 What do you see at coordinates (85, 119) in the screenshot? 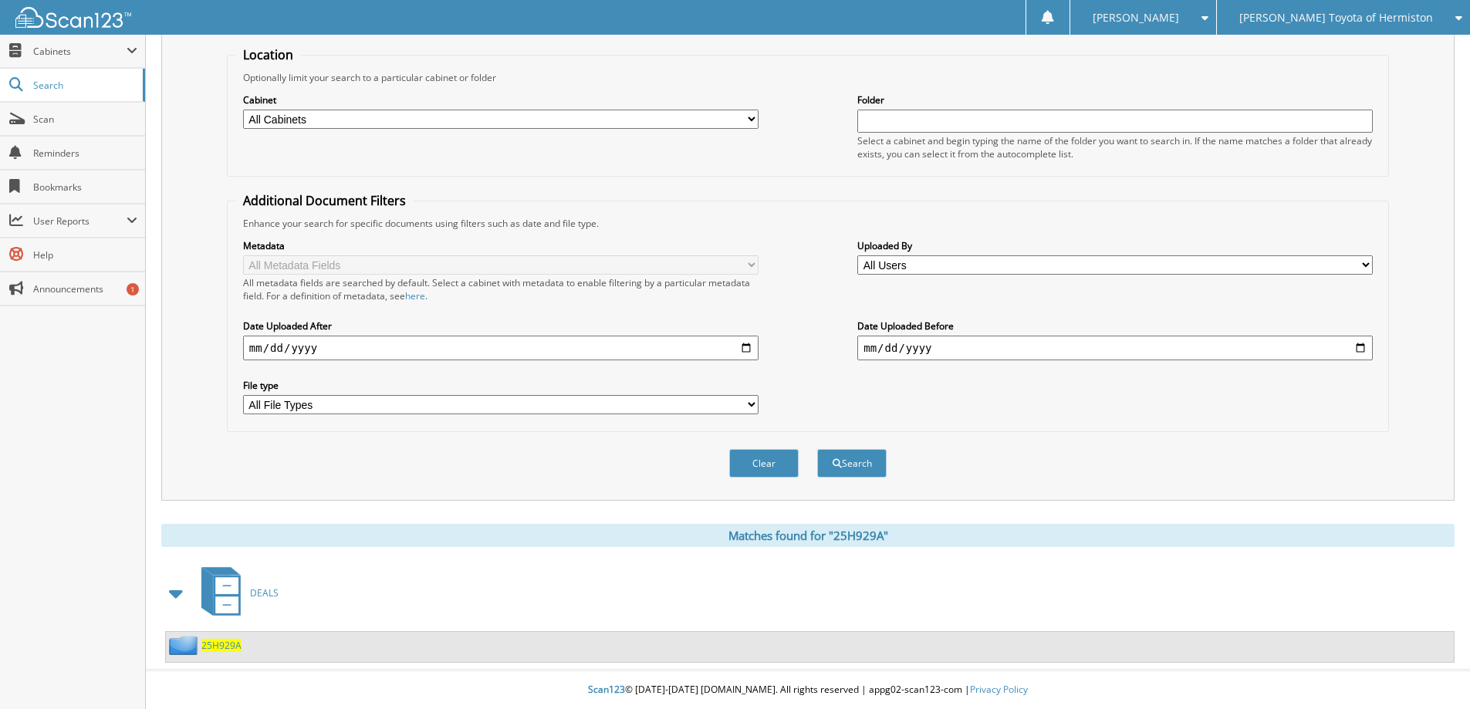
I see `span: Scan` at bounding box center [85, 119].